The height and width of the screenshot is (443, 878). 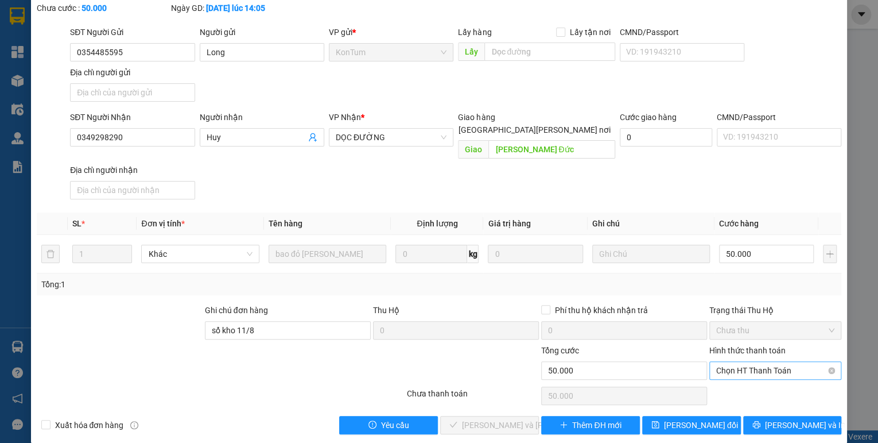 What do you see at coordinates (756, 425) in the screenshot?
I see `span: printer` at bounding box center [756, 425].